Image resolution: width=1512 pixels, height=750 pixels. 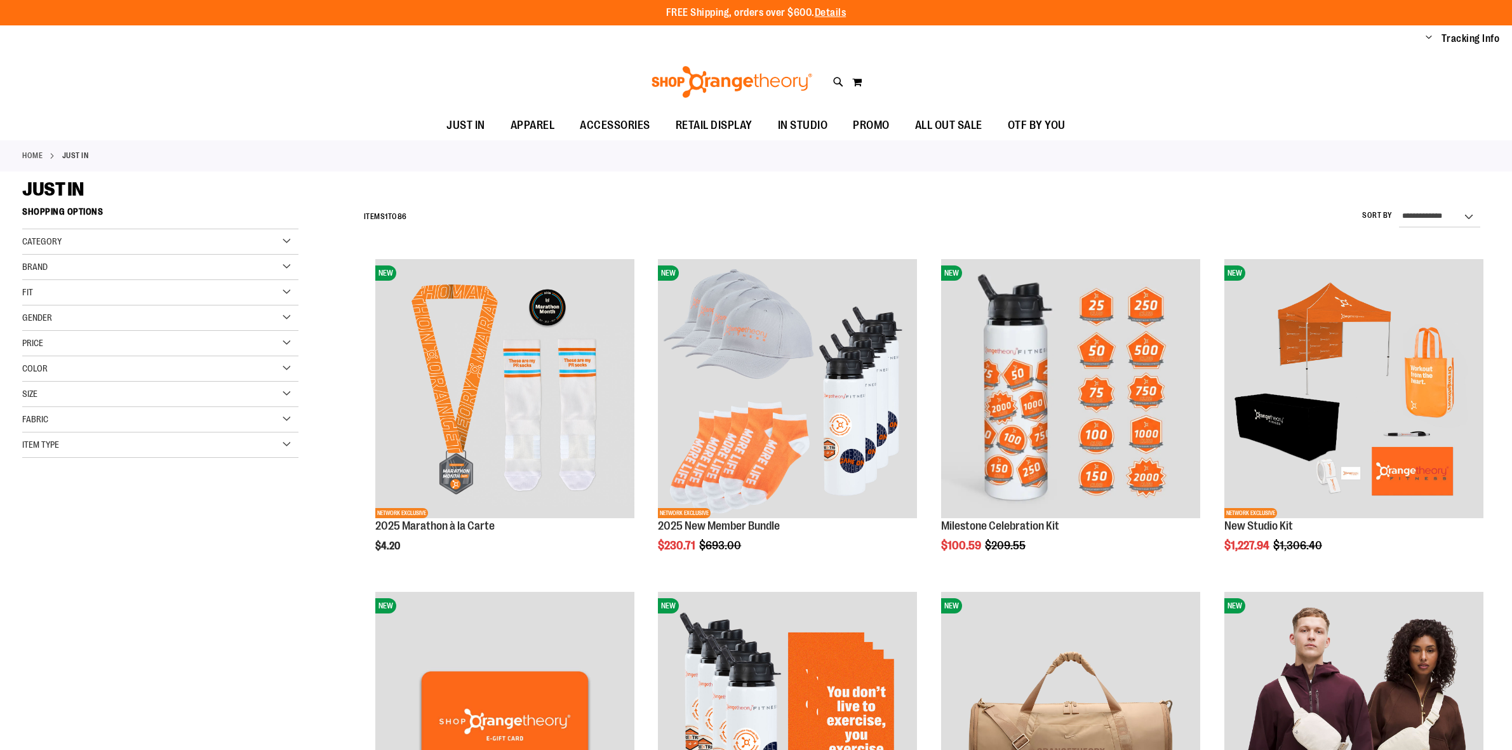 What do you see at coordinates (1248, 546) in the screenshot?
I see `span: $1,227.94` at bounding box center [1248, 546].